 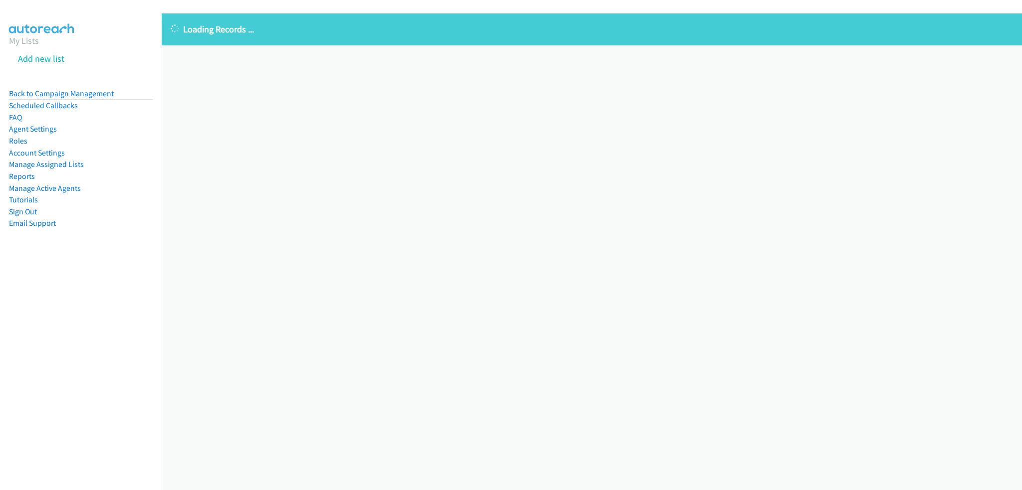 What do you see at coordinates (18, 141) in the screenshot?
I see `a: Roles` at bounding box center [18, 141].